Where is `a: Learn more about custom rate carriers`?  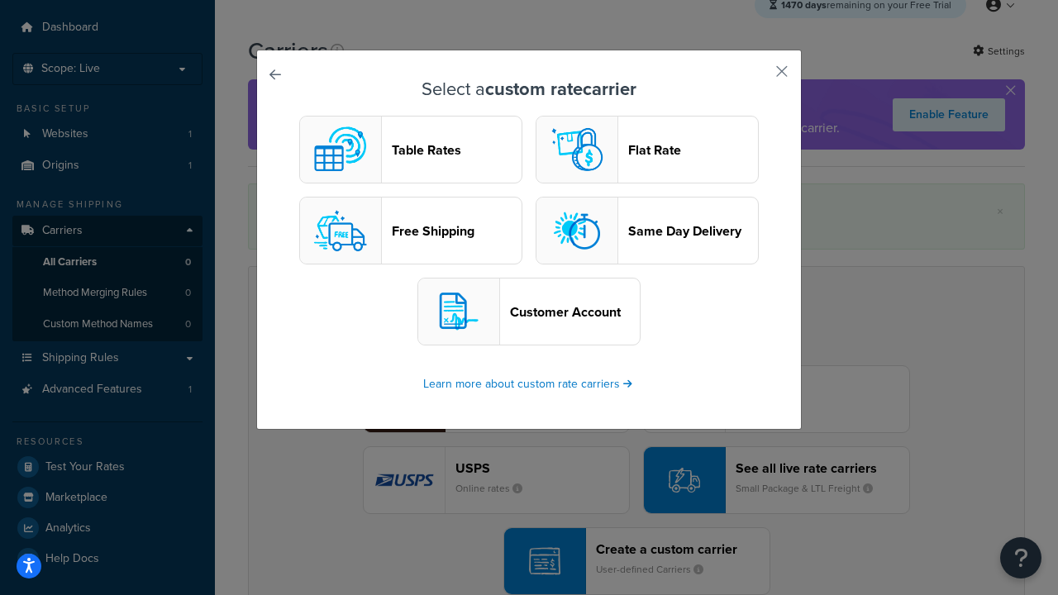 a: Learn more about custom rate carriers is located at coordinates (529, 384).